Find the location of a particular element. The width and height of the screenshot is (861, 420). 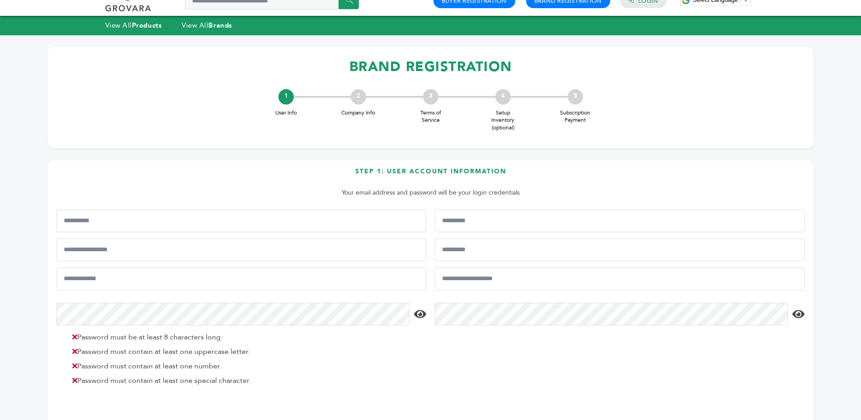

input: Confirm Password* is located at coordinates (611, 314).